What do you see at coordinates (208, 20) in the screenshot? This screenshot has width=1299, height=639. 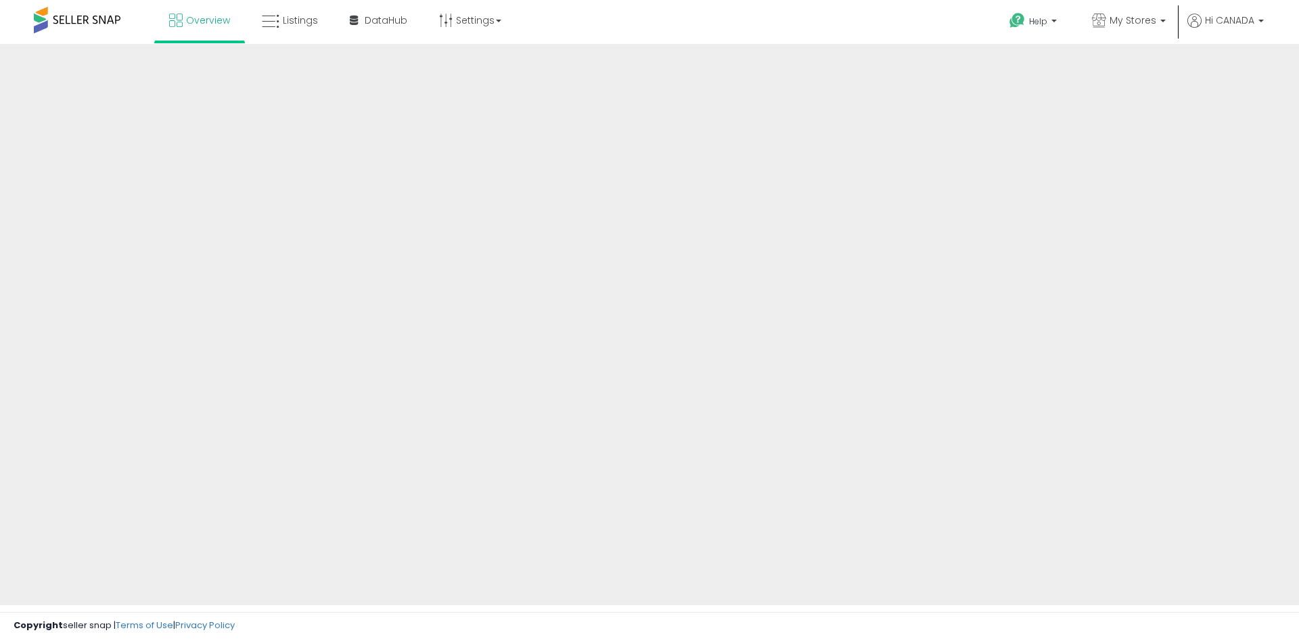 I see `span: Overview` at bounding box center [208, 20].